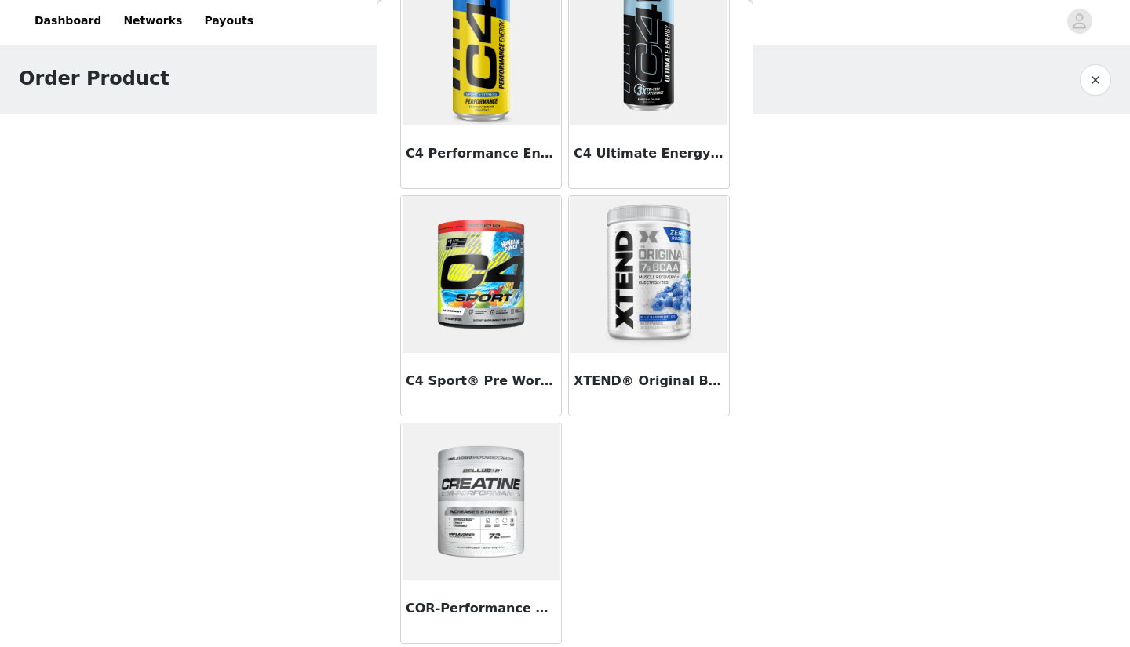 Image resolution: width=1130 pixels, height=647 pixels. I want to click on h3: XTEND® Original BCAA Powder, so click(649, 381).